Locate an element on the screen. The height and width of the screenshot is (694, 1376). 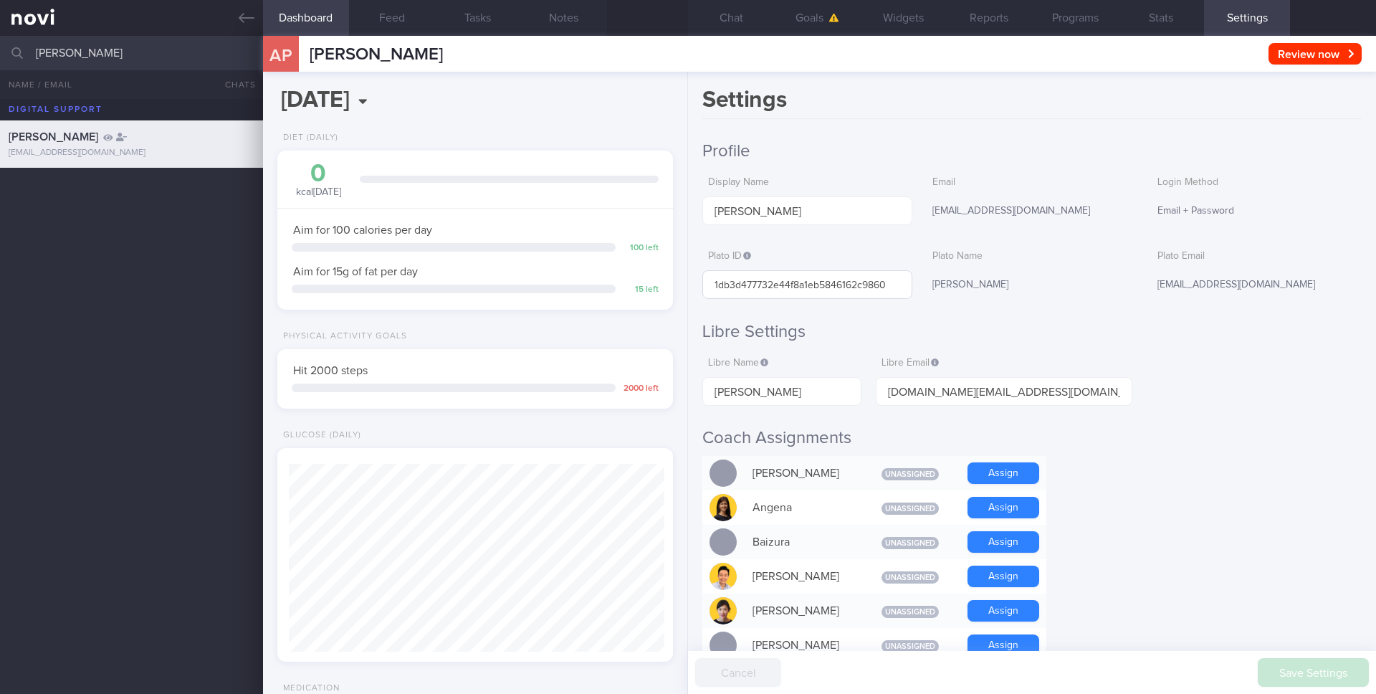
div: 15 left is located at coordinates (641, 289).